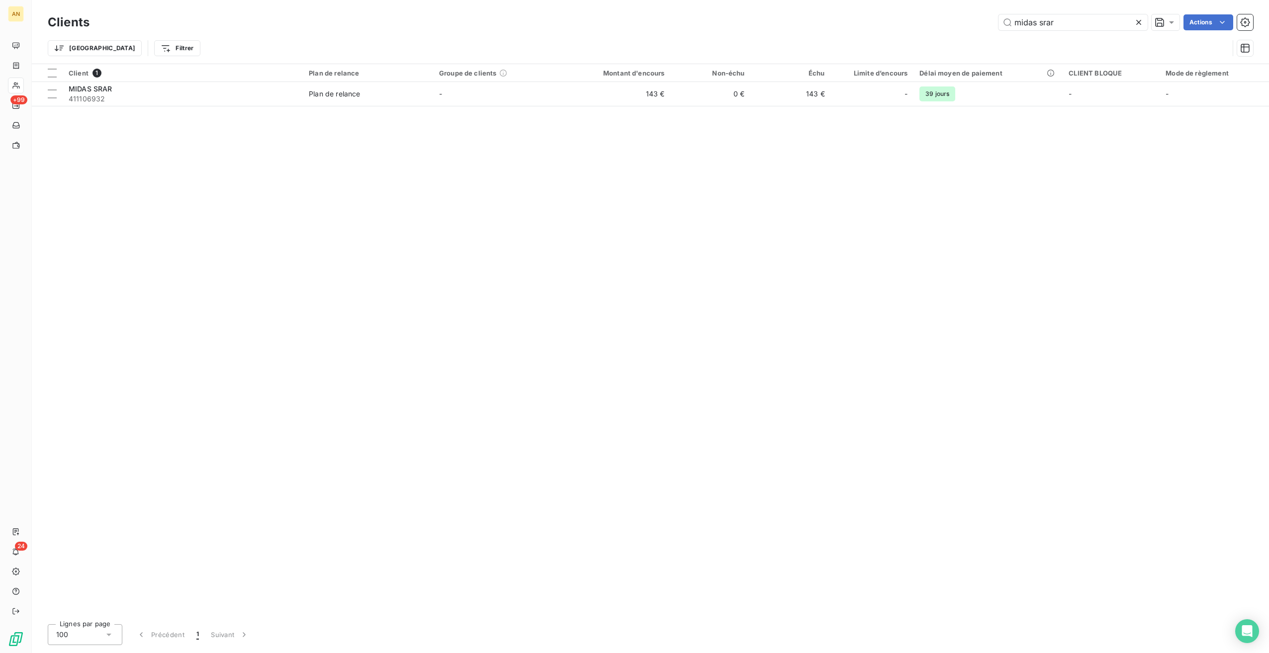  Describe the element at coordinates (177, 48) in the screenshot. I see `button: Filtrer` at that location.